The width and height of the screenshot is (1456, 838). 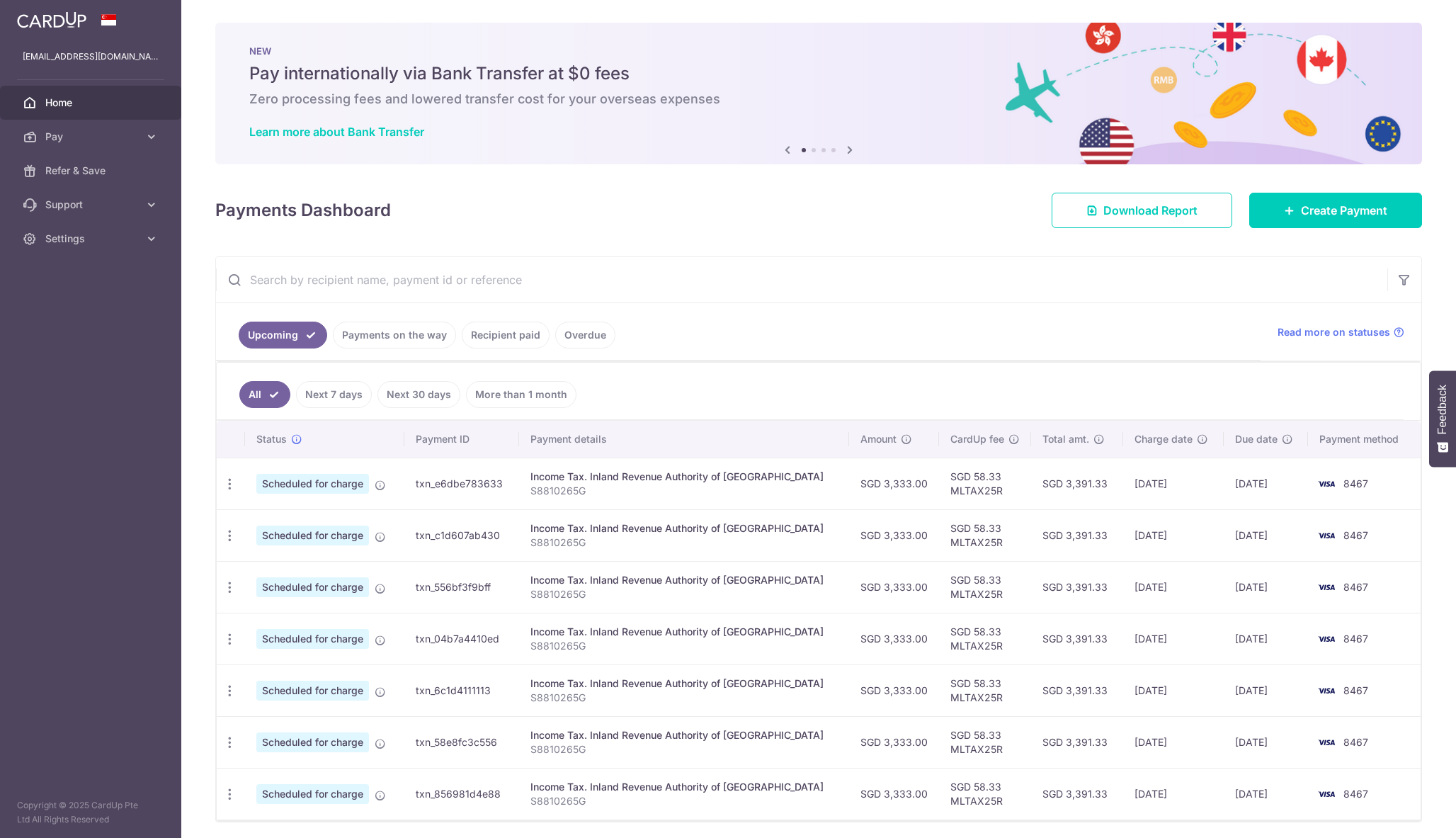 I want to click on td: txn_04b7a4410ed, so click(x=462, y=638).